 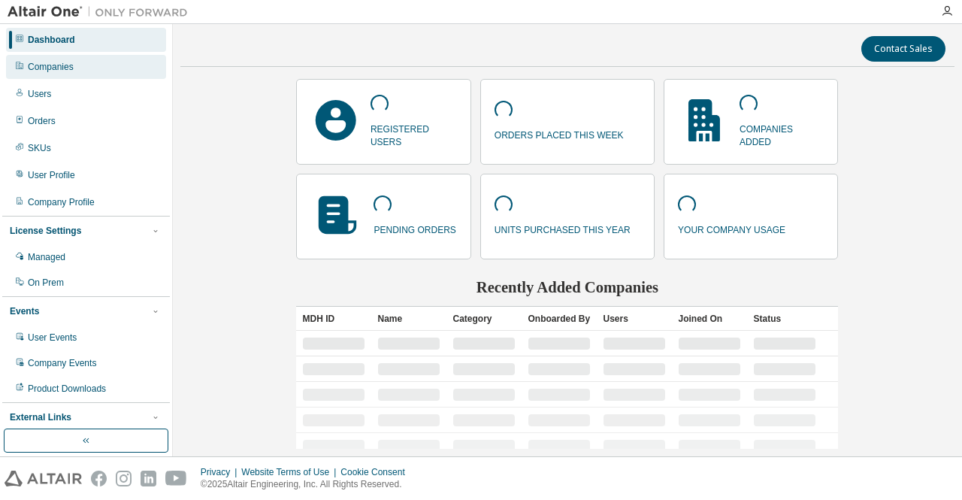 I want to click on div: Company Events, so click(x=62, y=363).